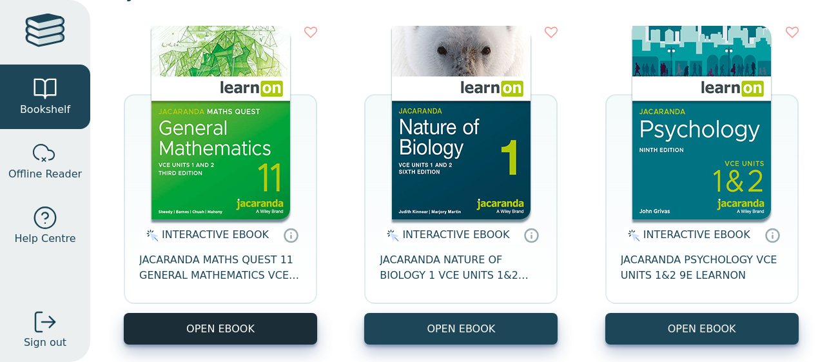 The width and height of the screenshot is (838, 362). Describe the element at coordinates (461, 122) in the screenshot. I see `img: bac72b22-5188-ea11-a992-0272d098c78b.jpg` at that location.